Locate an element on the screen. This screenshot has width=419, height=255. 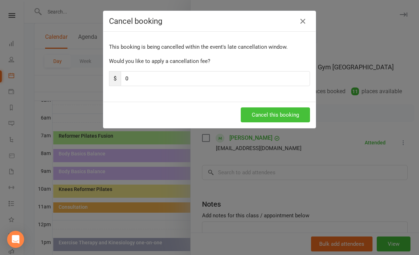
button: Cancel this booking is located at coordinates (275, 115).